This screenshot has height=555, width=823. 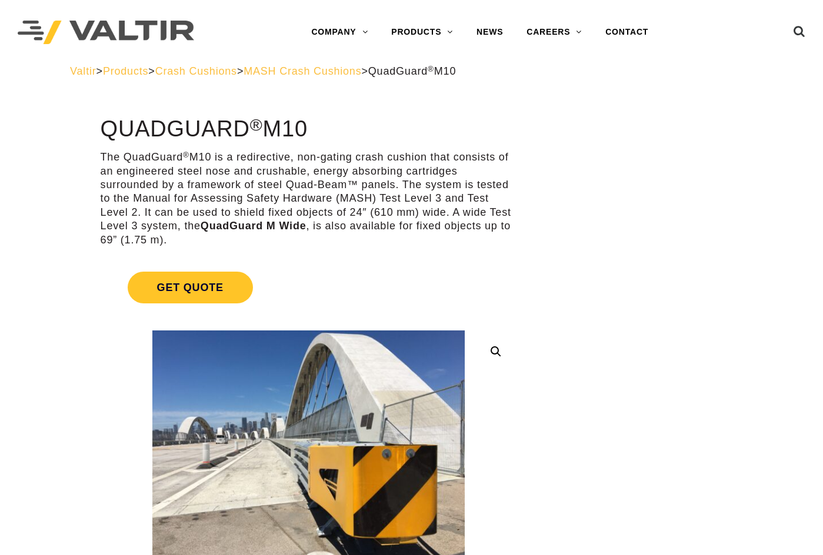 What do you see at coordinates (309, 129) in the screenshot?
I see `h1: QuadGuard M10` at bounding box center [309, 129].